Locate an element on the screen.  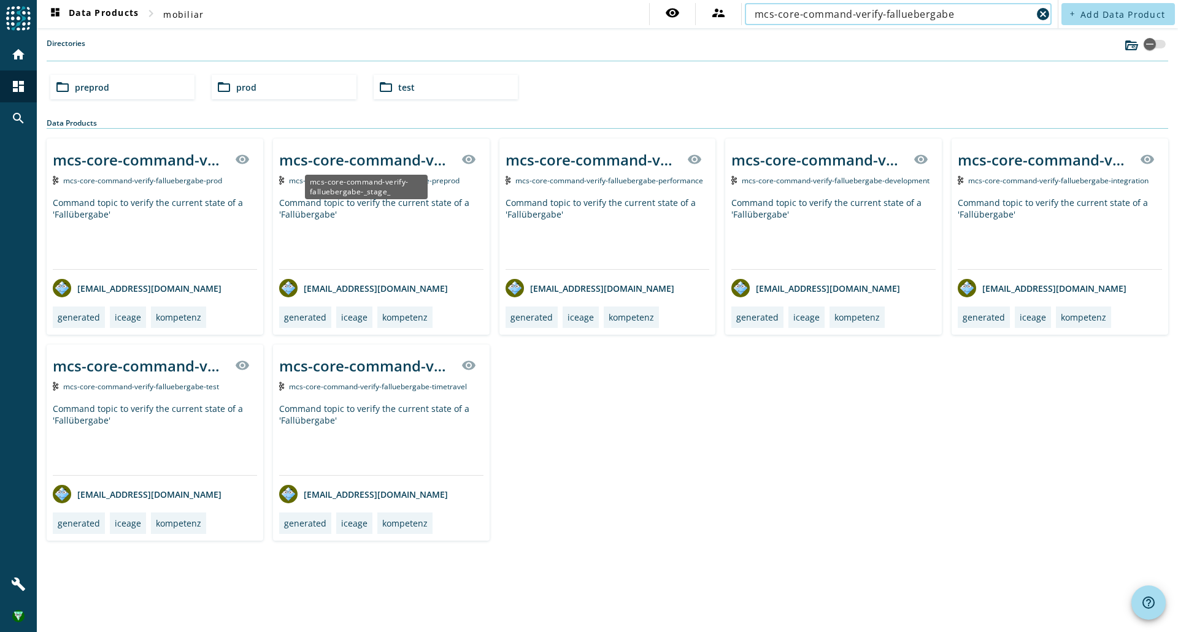
img: Kafka Topic: mcs-core-command-verify-falluebergabe-preprod is located at coordinates (282, 180).